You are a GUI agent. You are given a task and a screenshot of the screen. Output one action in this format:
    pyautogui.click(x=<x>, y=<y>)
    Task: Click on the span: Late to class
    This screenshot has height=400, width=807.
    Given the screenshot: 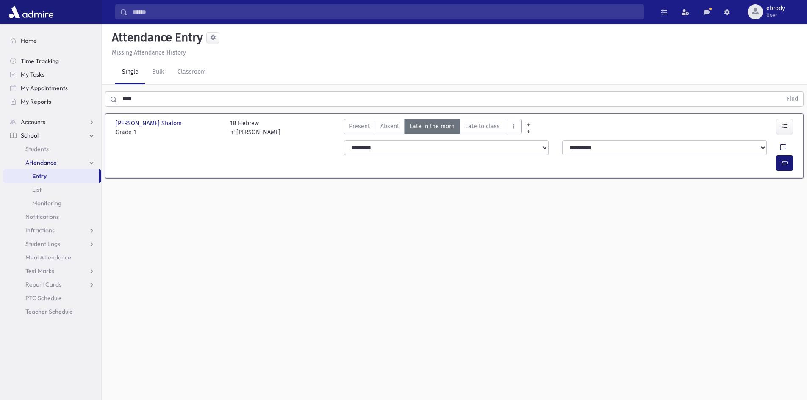 What is the action you would take?
    pyautogui.click(x=482, y=126)
    